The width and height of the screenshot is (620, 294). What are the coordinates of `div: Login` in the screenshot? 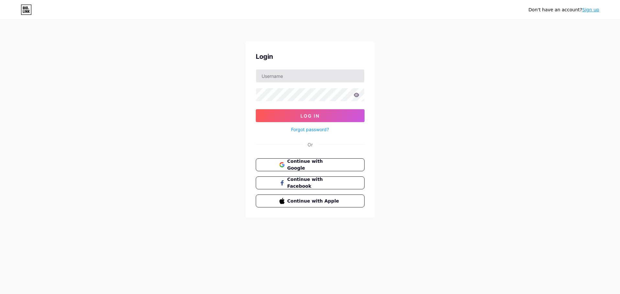 It's located at (310, 57).